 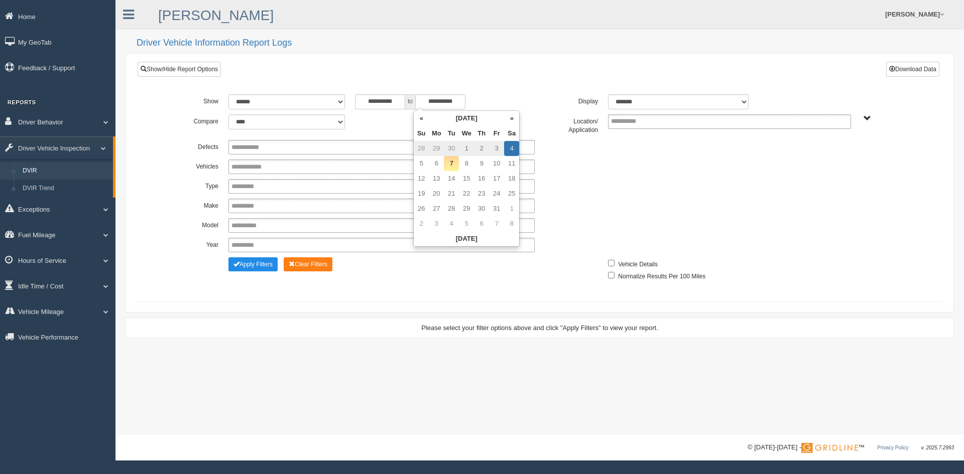 I want to click on td: 24, so click(x=497, y=194).